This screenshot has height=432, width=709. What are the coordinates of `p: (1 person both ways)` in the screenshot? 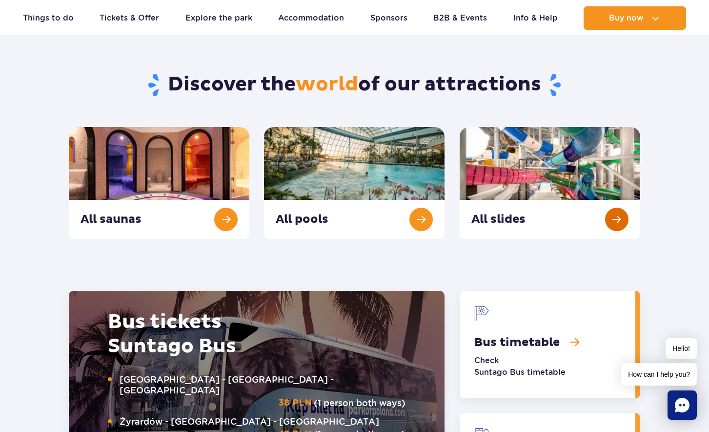 It's located at (257, 391).